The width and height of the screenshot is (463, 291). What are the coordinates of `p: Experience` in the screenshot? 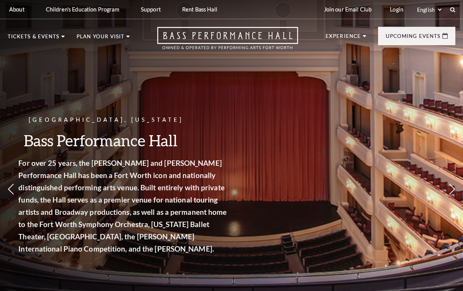 It's located at (343, 38).